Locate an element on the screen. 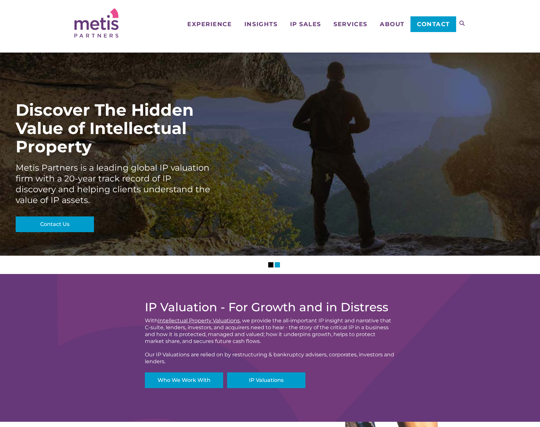 The image size is (540, 427). span: Services is located at coordinates (350, 24).